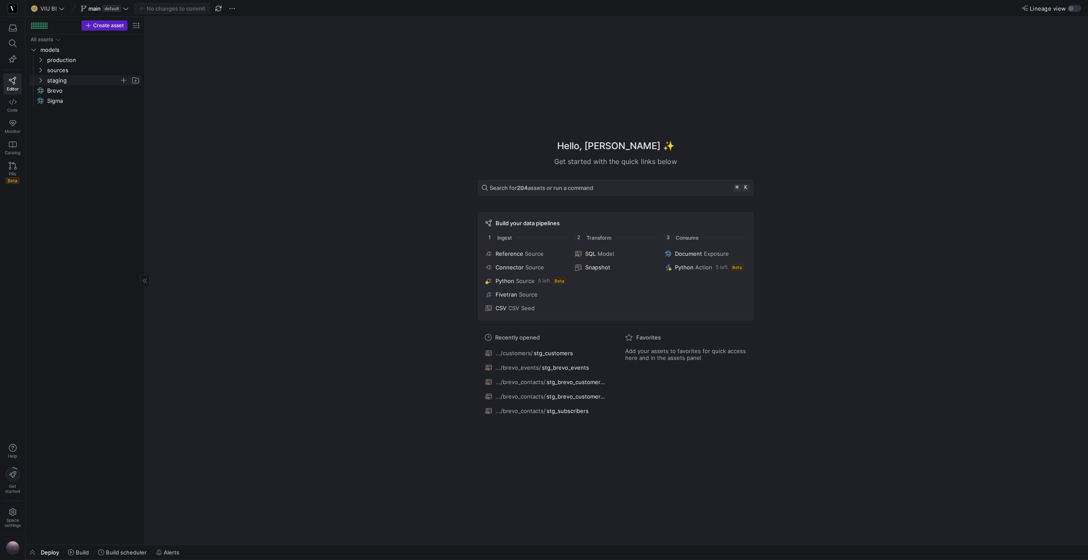 Image resolution: width=1088 pixels, height=560 pixels. Describe the element at coordinates (705, 254) in the screenshot. I see `button: DocumentExposure` at that location.